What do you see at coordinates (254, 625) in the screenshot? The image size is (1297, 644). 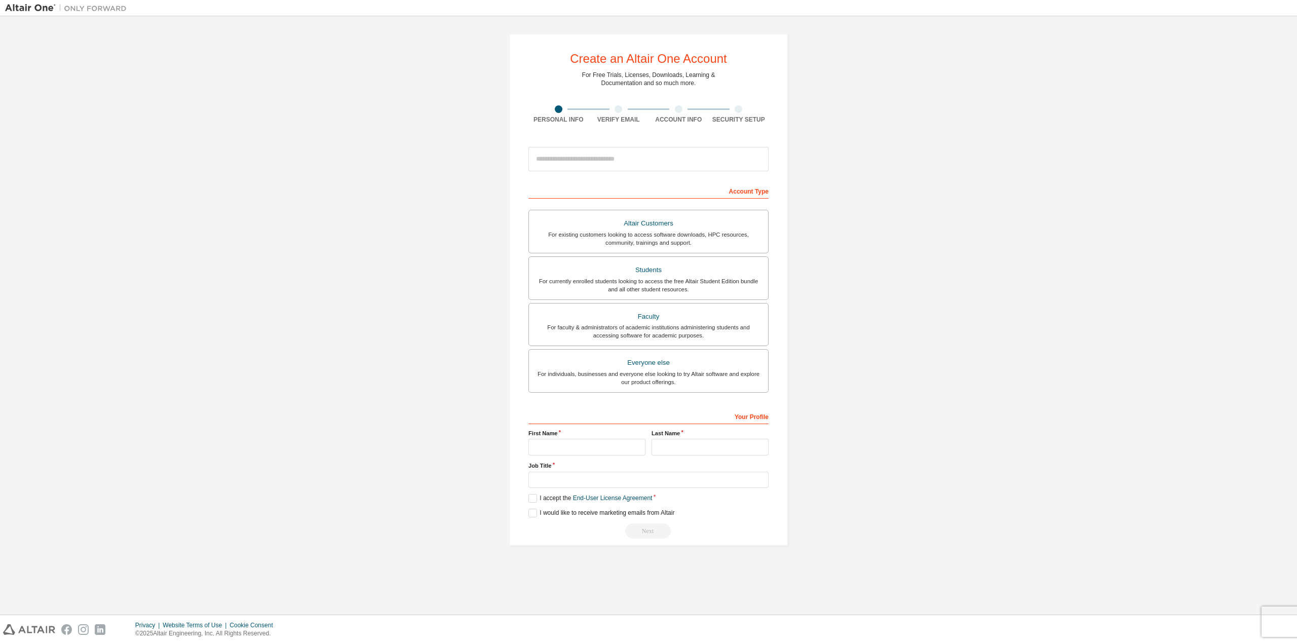 I see `div: Cookie Consent` at bounding box center [254, 625].